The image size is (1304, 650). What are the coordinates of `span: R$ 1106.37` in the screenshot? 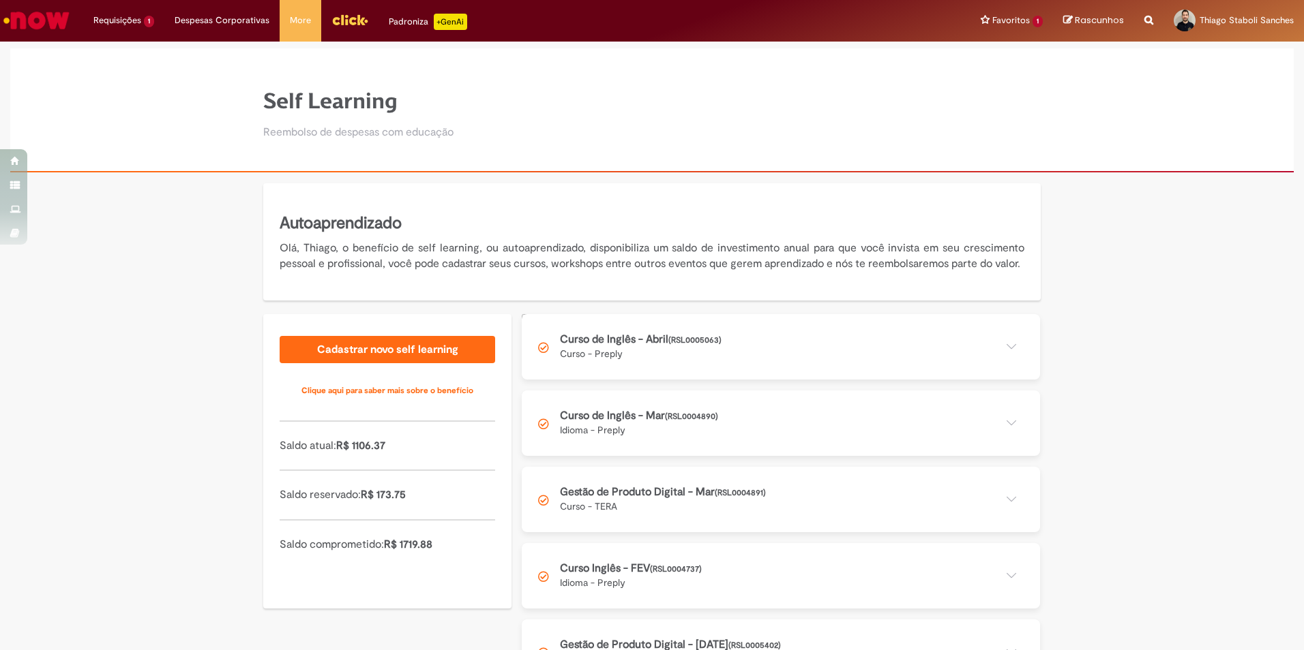 It's located at (361, 446).